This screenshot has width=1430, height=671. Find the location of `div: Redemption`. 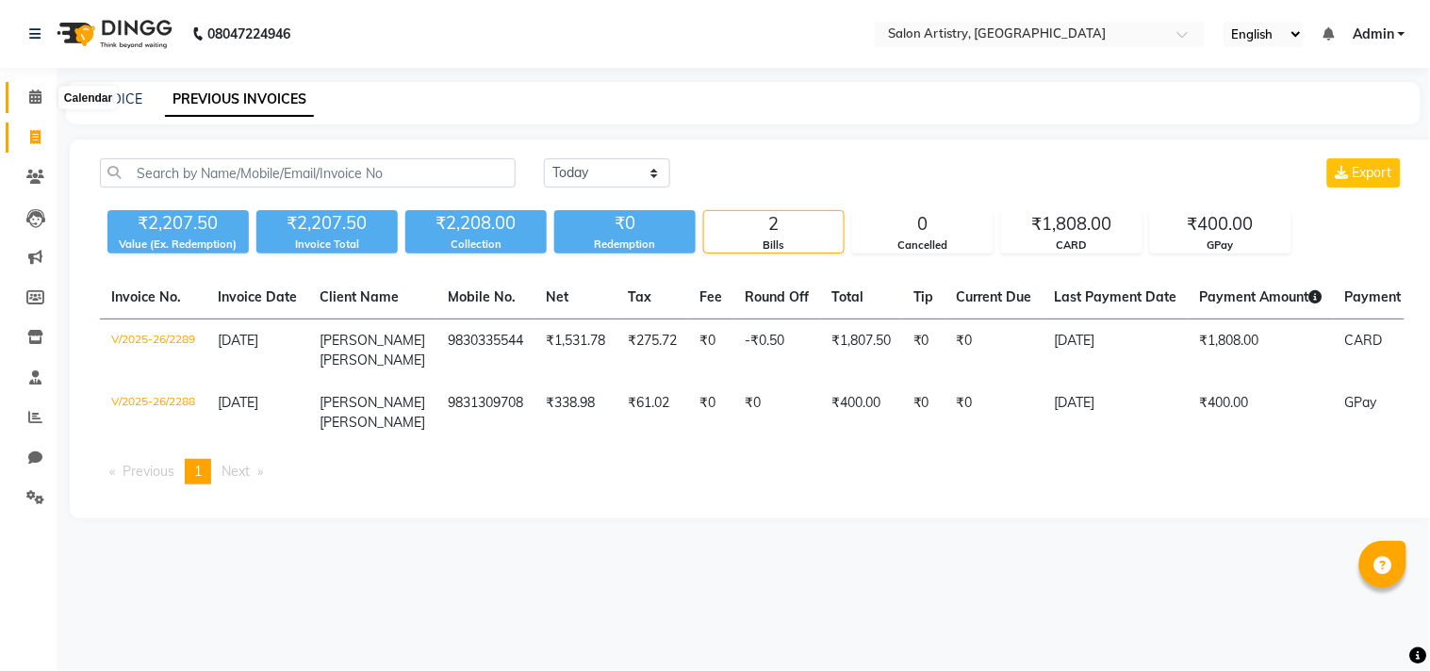

div: Redemption is located at coordinates (625, 244).